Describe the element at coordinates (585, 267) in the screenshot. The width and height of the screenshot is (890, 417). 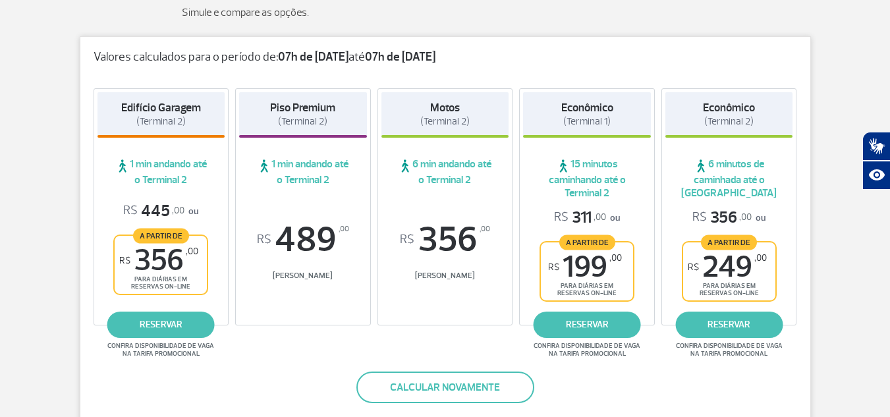
I see `span: 199` at that location.